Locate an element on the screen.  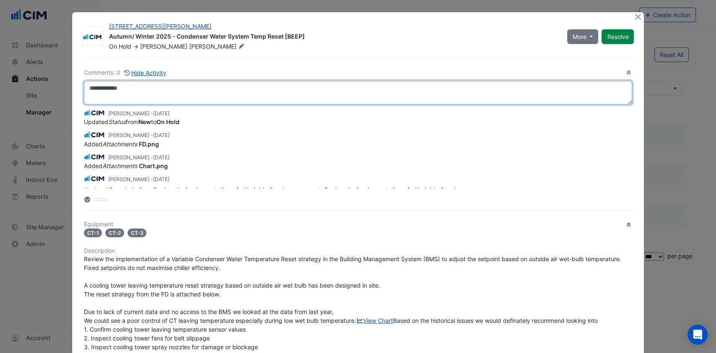
span: 2025-06-01 16:02:12 is located at coordinates (161, 135).